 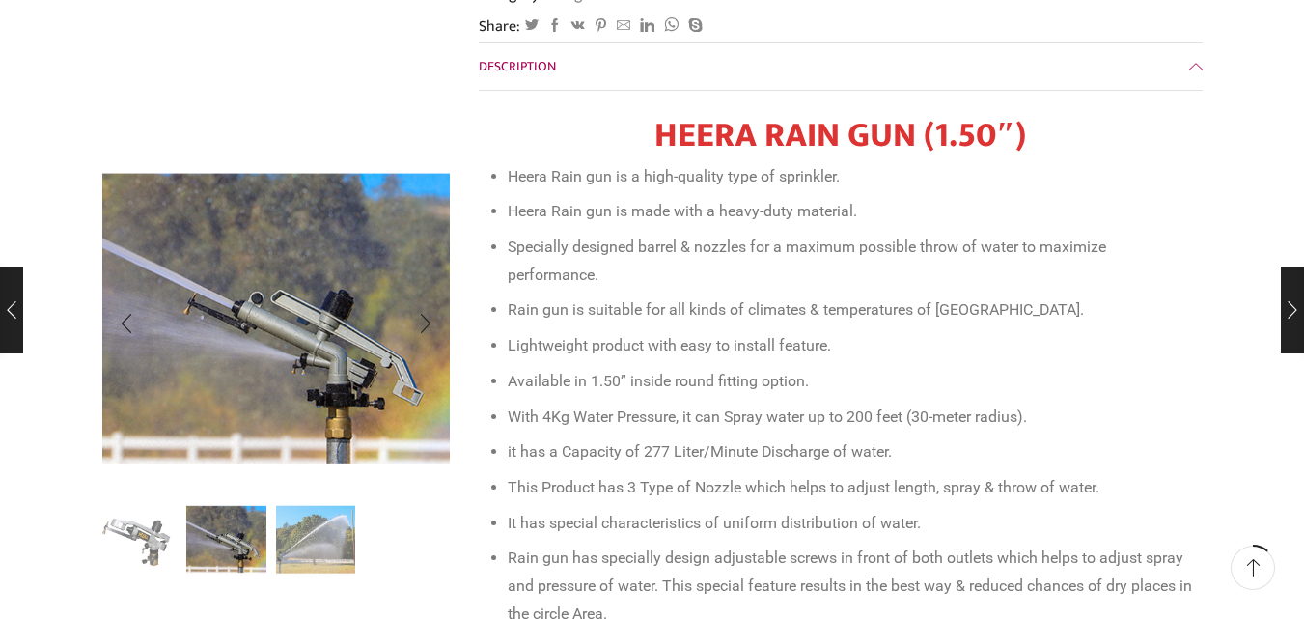 What do you see at coordinates (226, 539) in the screenshot?
I see `a: p1` at bounding box center [226, 539].